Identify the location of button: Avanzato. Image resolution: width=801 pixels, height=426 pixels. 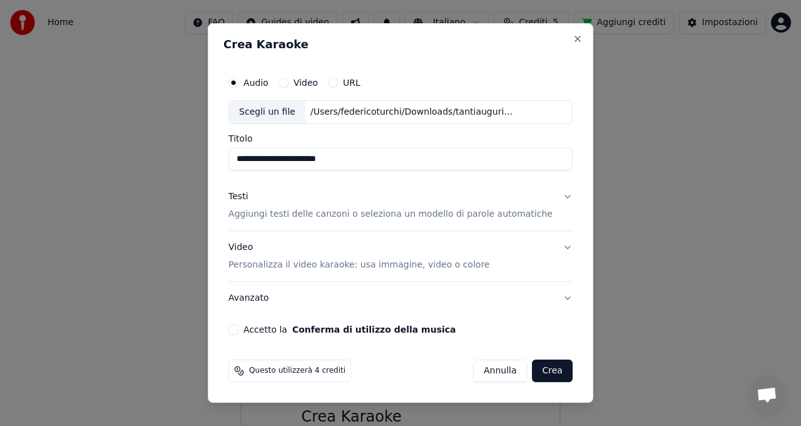
(401, 298).